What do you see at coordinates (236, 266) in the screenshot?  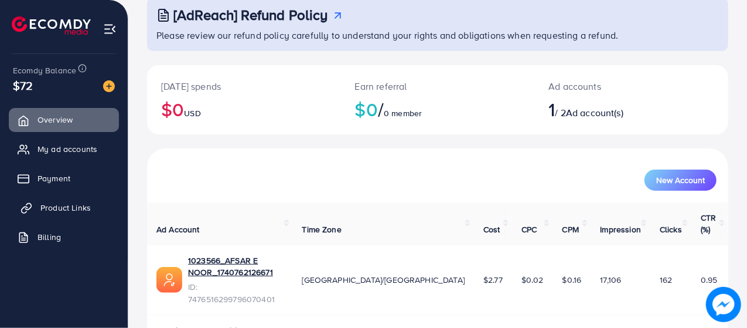 I see `a: 1023566_AFSAR E NOOR_1740762126671` at bounding box center [236, 266].